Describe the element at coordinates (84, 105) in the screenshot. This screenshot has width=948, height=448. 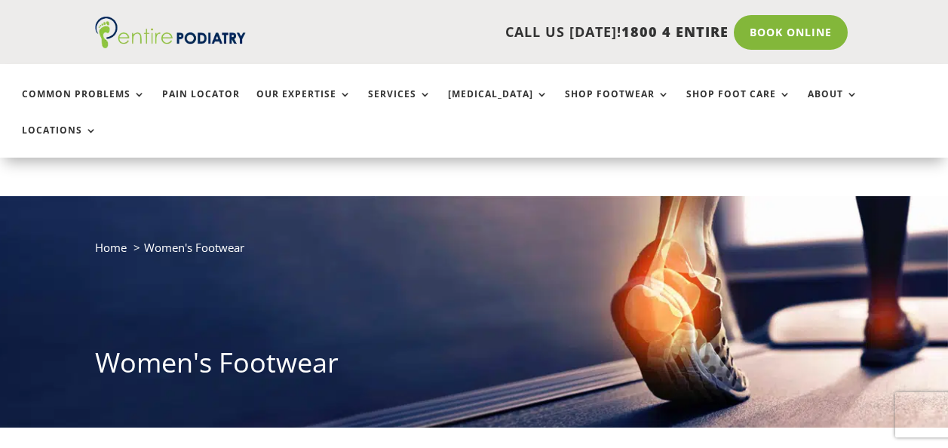
I see `a: Common Problems` at that location.